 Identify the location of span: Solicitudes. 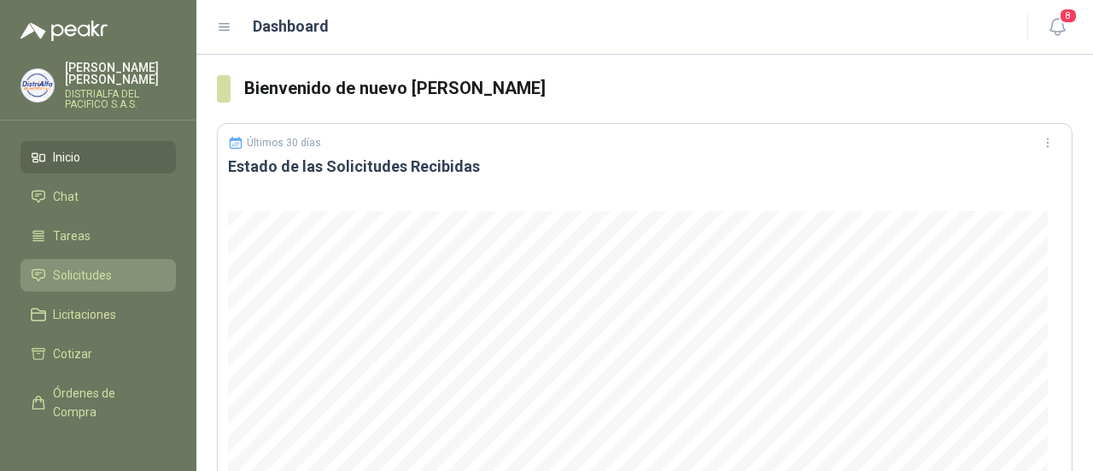
(82, 275).